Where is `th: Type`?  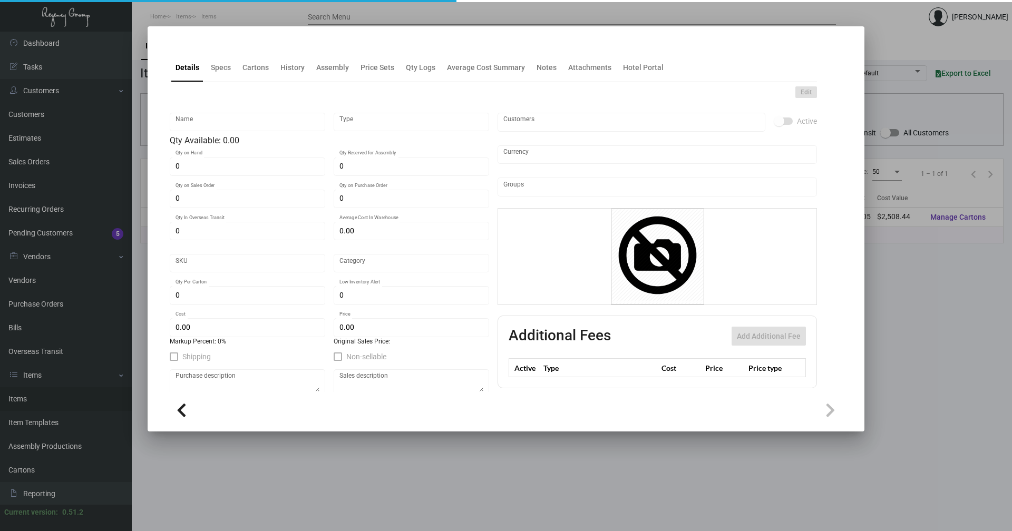
th: Type is located at coordinates (600, 368).